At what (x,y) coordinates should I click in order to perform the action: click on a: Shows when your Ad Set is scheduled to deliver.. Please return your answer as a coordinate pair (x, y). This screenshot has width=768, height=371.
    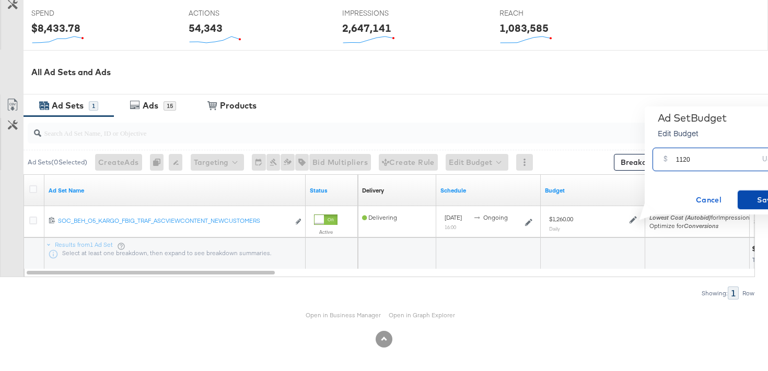
    Looking at the image, I should click on (488, 191).